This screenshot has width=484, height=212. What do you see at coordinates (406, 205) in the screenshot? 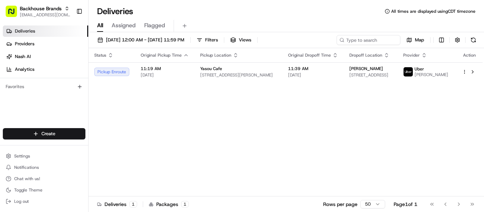
I see `div: Page 1 of 1` at bounding box center [406, 205].